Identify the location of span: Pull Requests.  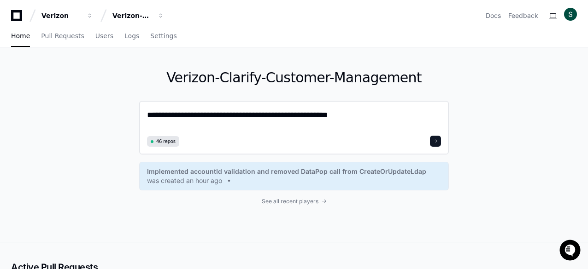
(62, 36).